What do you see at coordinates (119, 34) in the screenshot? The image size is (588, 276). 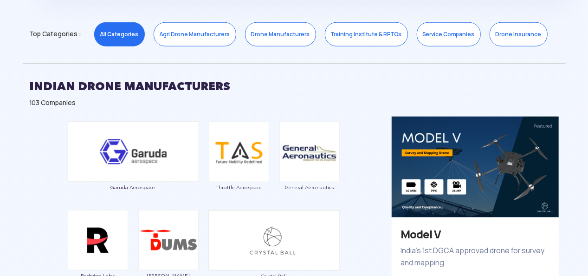 I see `a: All Categories` at bounding box center [119, 34].